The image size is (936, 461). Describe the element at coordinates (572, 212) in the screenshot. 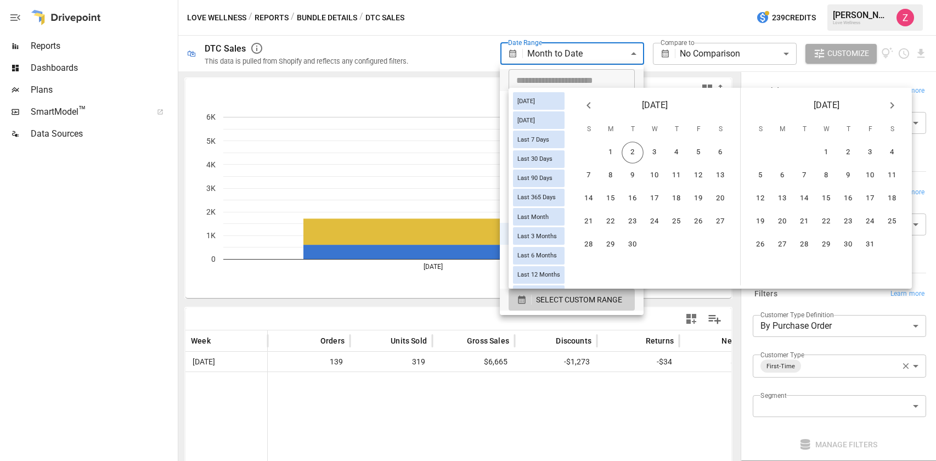

I see `li: Last 12 Months` at that location.